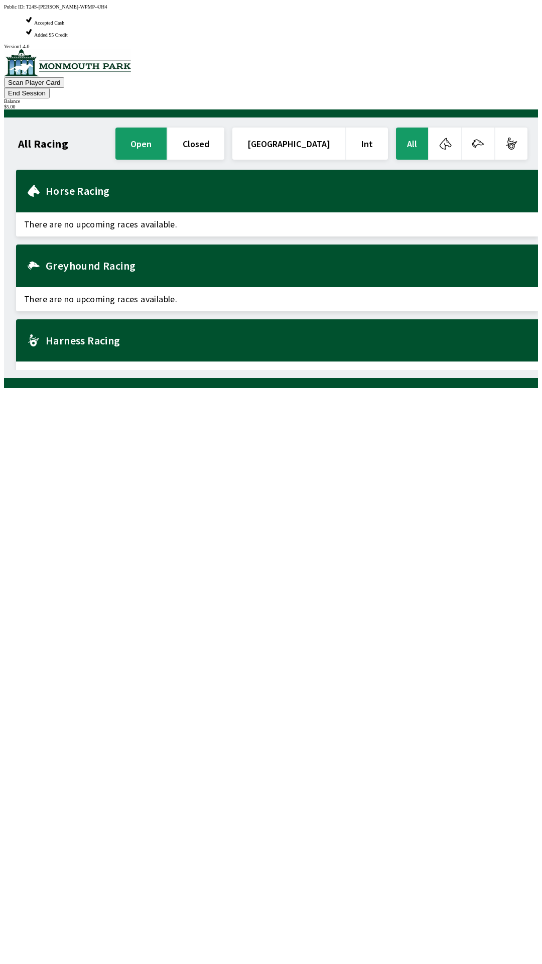  Describe the element at coordinates (51, 35) in the screenshot. I see `span: Added $5 Credit` at that location.